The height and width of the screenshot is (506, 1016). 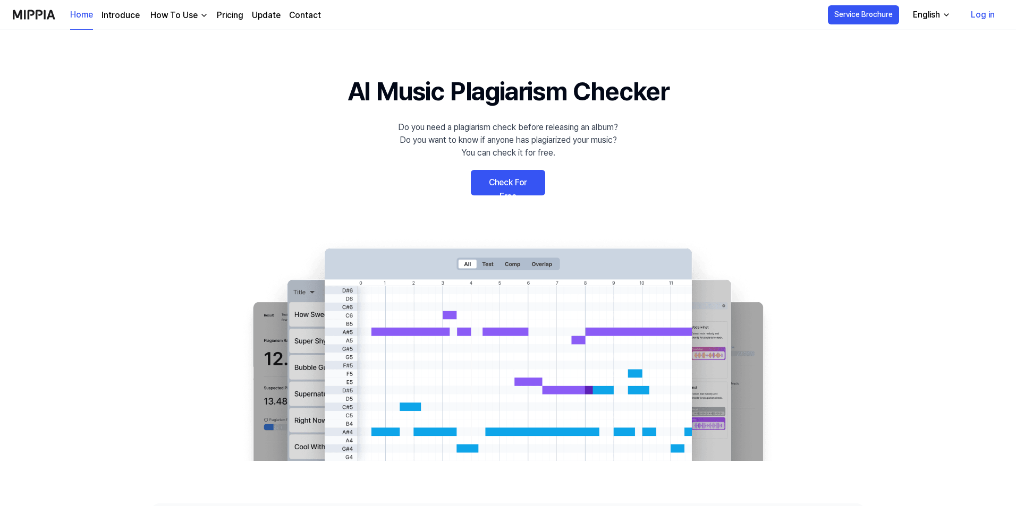 I want to click on a: Pricing, so click(x=230, y=15).